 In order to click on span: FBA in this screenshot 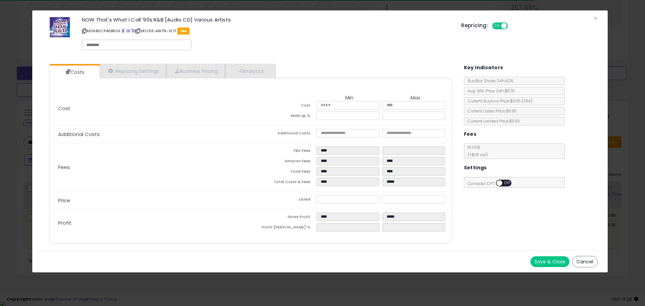, I will do `click(183, 31)`.